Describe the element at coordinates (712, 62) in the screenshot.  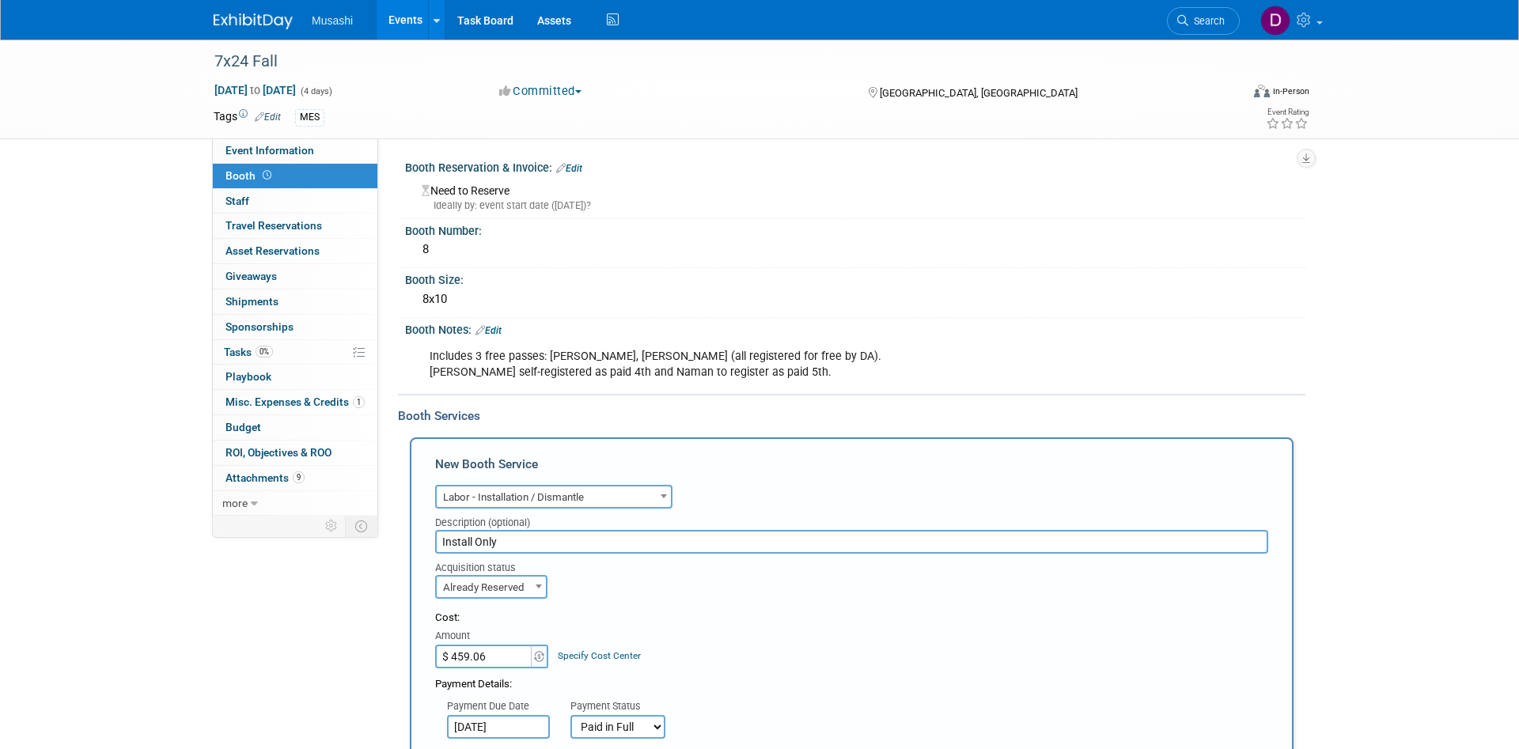
I see `div: 7x24 Fall` at that location.